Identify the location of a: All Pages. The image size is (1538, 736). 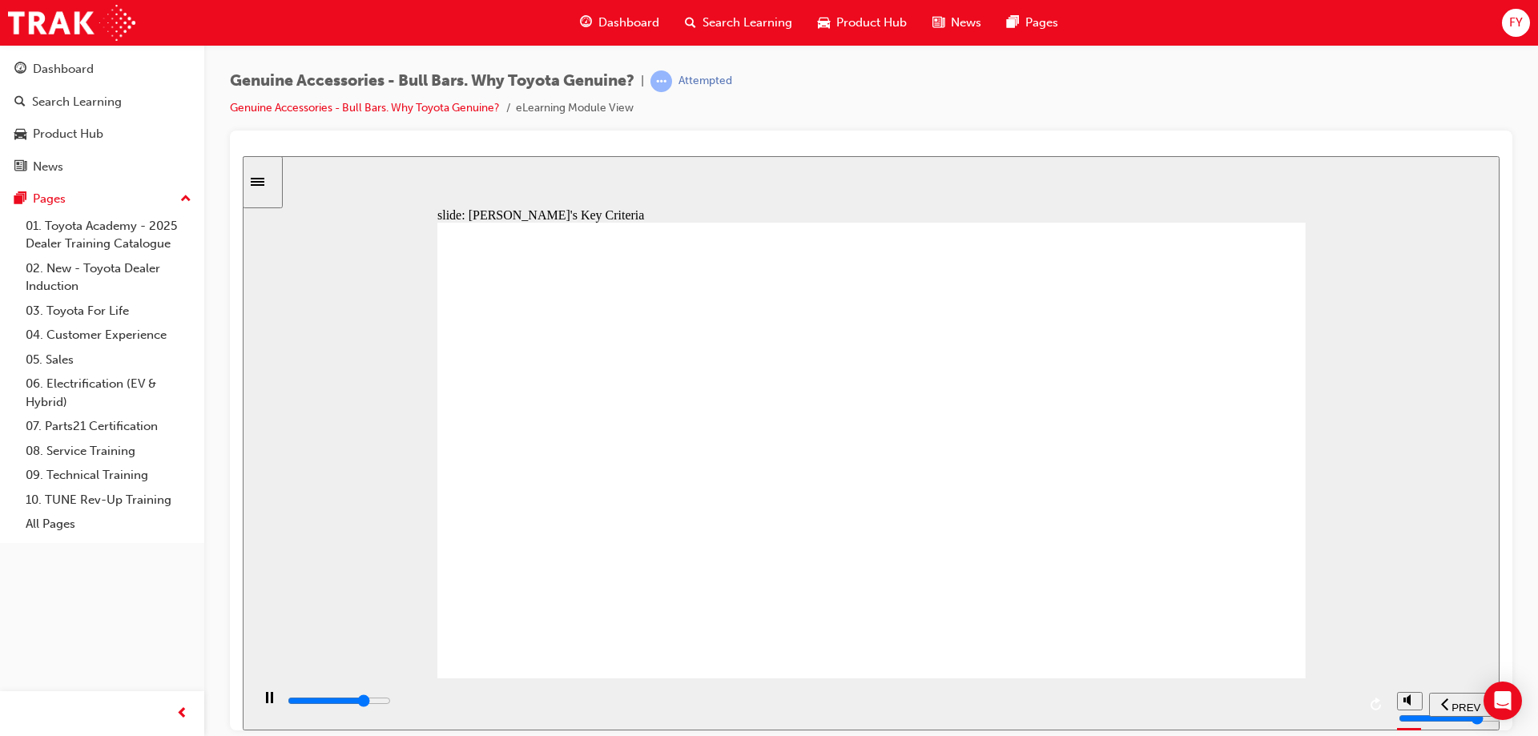
(108, 524).